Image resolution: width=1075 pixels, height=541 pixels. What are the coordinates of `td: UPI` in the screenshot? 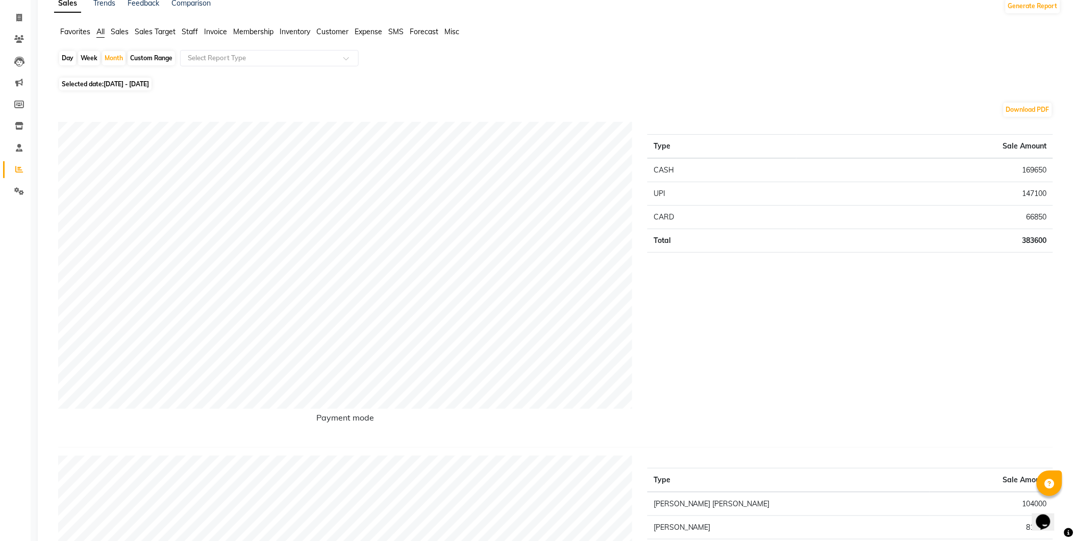 It's located at (722, 194).